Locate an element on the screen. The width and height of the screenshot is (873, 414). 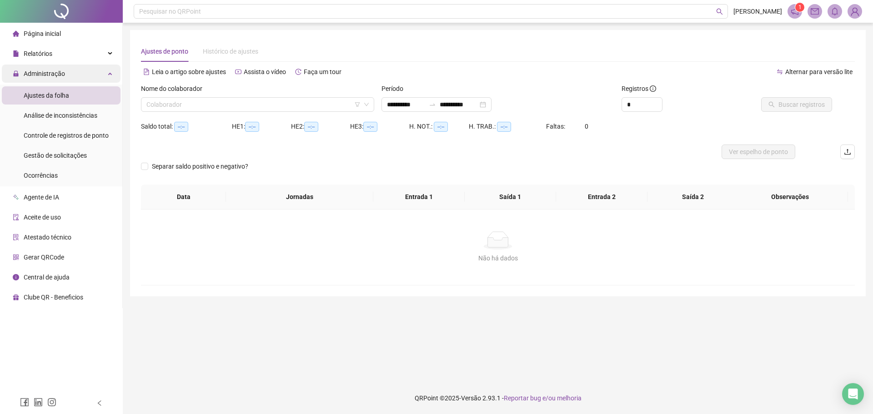
span: swap is located at coordinates (780, 72).